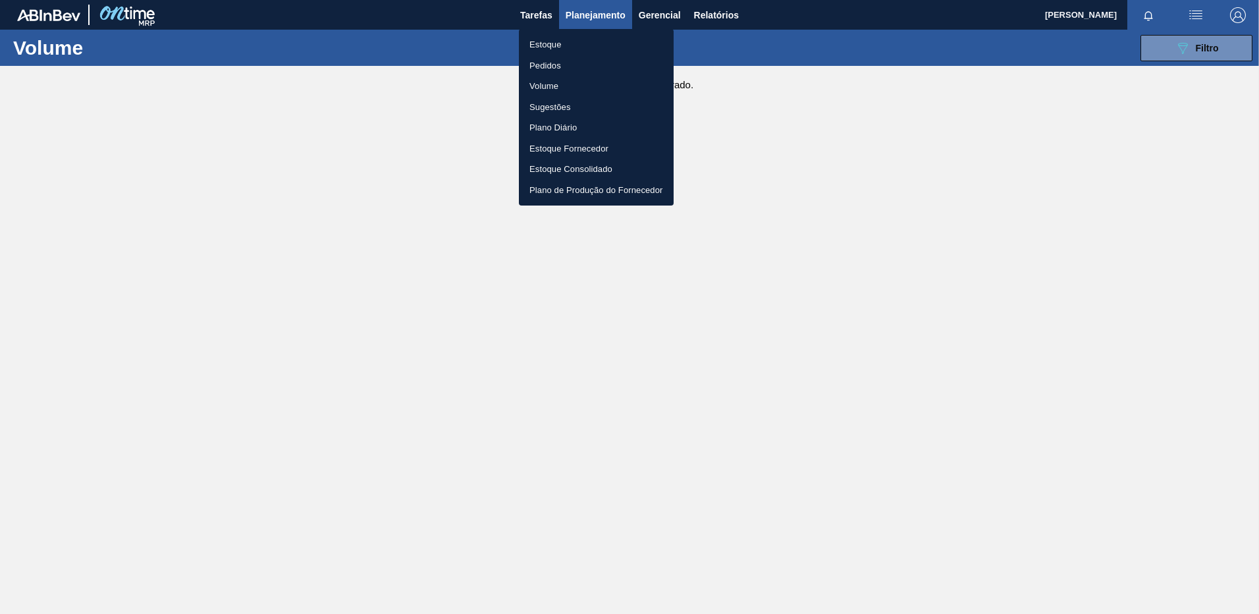  What do you see at coordinates (596, 45) in the screenshot?
I see `a: Estoque` at bounding box center [596, 45].